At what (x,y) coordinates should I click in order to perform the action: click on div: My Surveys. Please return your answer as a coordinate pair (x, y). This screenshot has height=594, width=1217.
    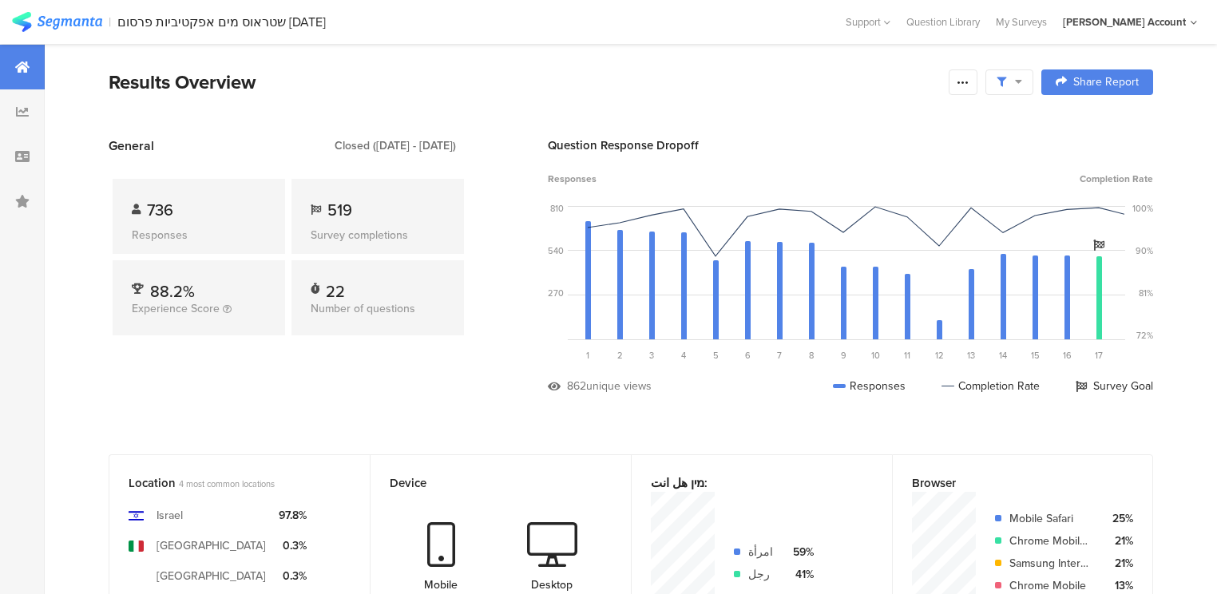
    Looking at the image, I should click on (1021, 22).